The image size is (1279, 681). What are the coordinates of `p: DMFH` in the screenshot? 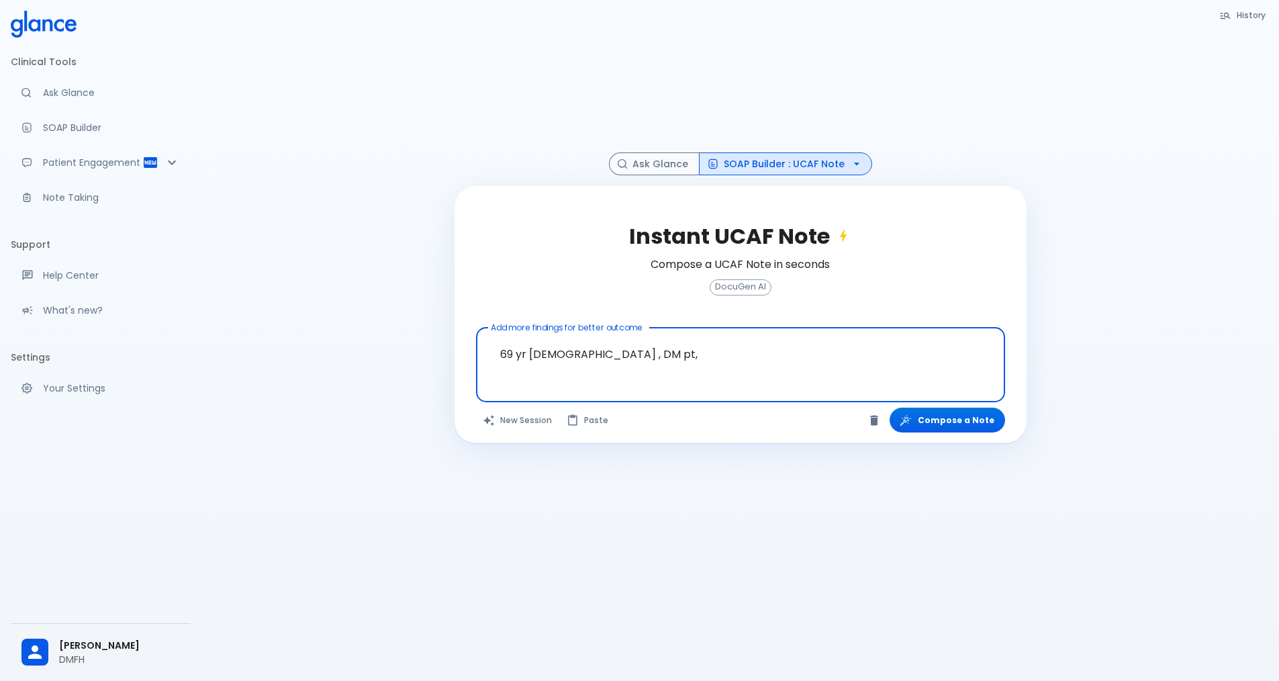 It's located at (119, 659).